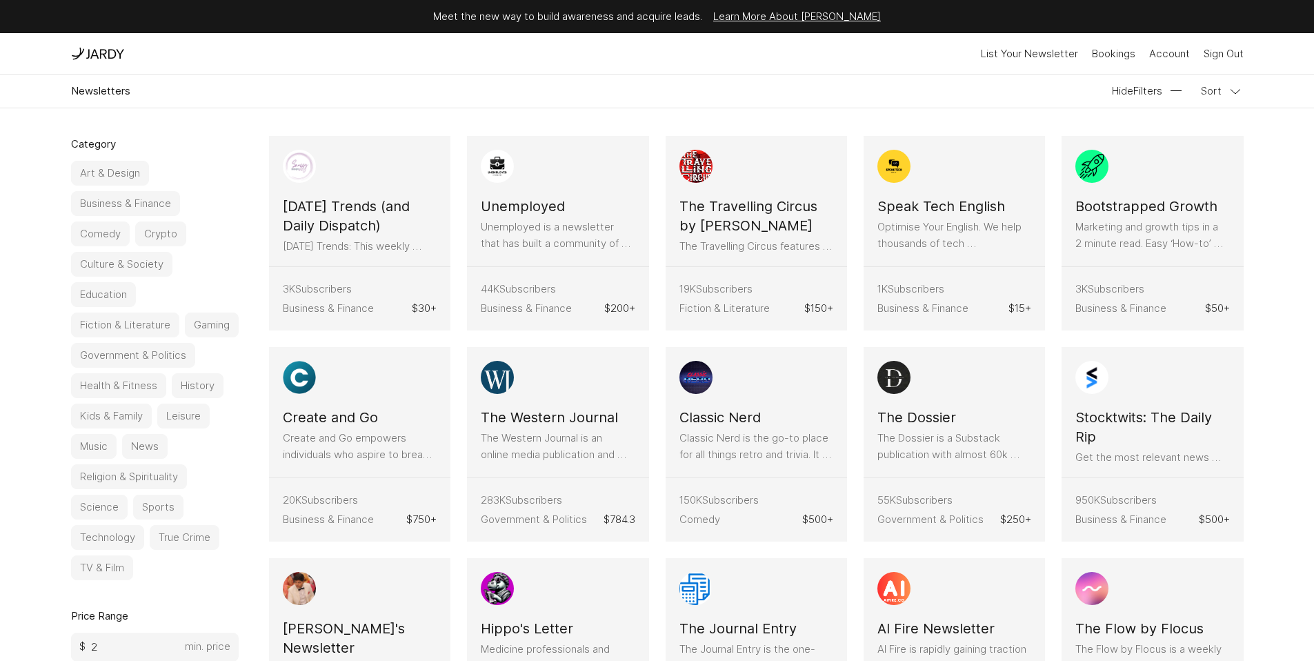  Describe the element at coordinates (954, 446) in the screenshot. I see `p: The Dossier is a Substack publication with almost 60k free subscribers. We talk about news and po...` at that location.